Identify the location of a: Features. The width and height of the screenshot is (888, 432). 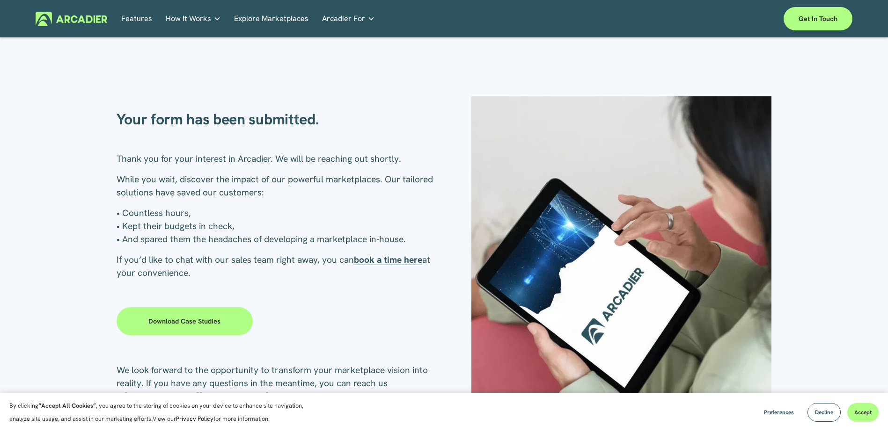
(137, 19).